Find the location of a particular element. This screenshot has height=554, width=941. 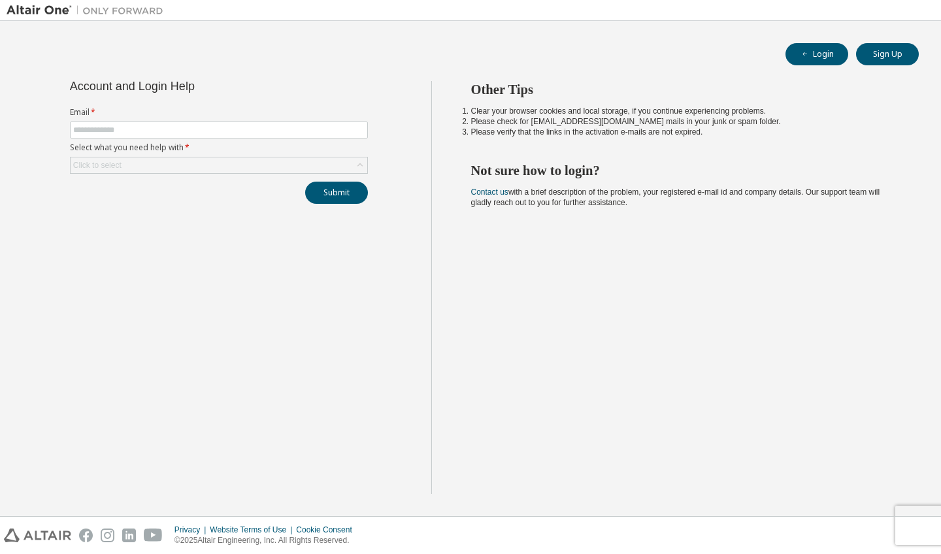

a: Contact us is located at coordinates (489, 192).